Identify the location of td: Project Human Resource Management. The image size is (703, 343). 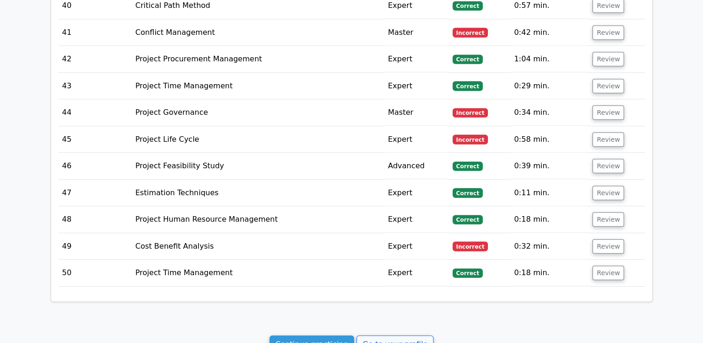
(258, 219).